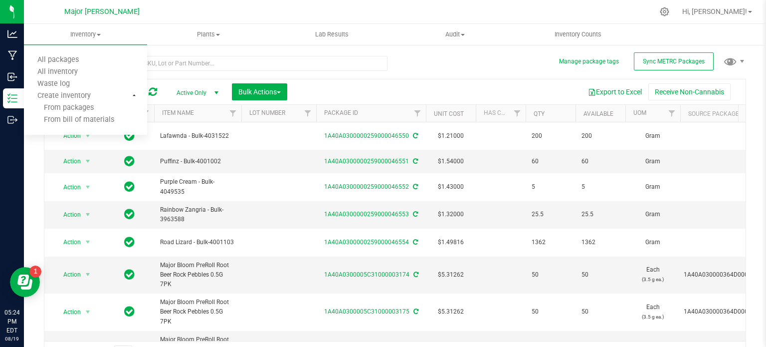  I want to click on a: Package ID, so click(341, 113).